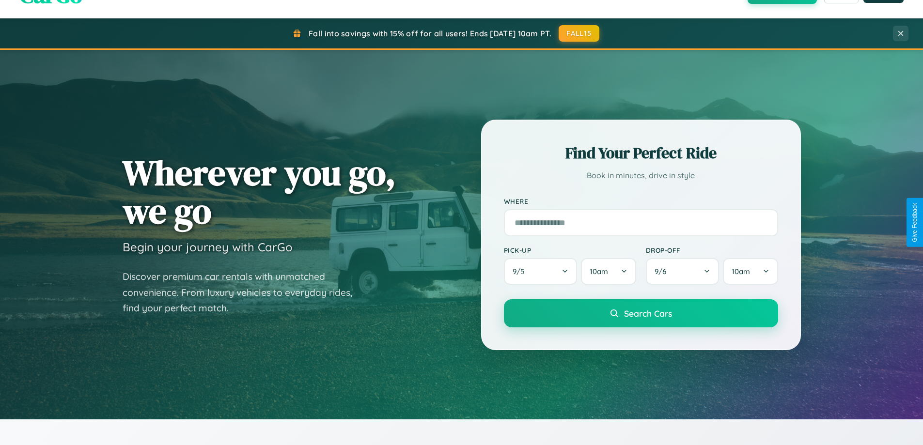 The image size is (923, 445). Describe the element at coordinates (648, 313) in the screenshot. I see `span: Search Cars` at that location.